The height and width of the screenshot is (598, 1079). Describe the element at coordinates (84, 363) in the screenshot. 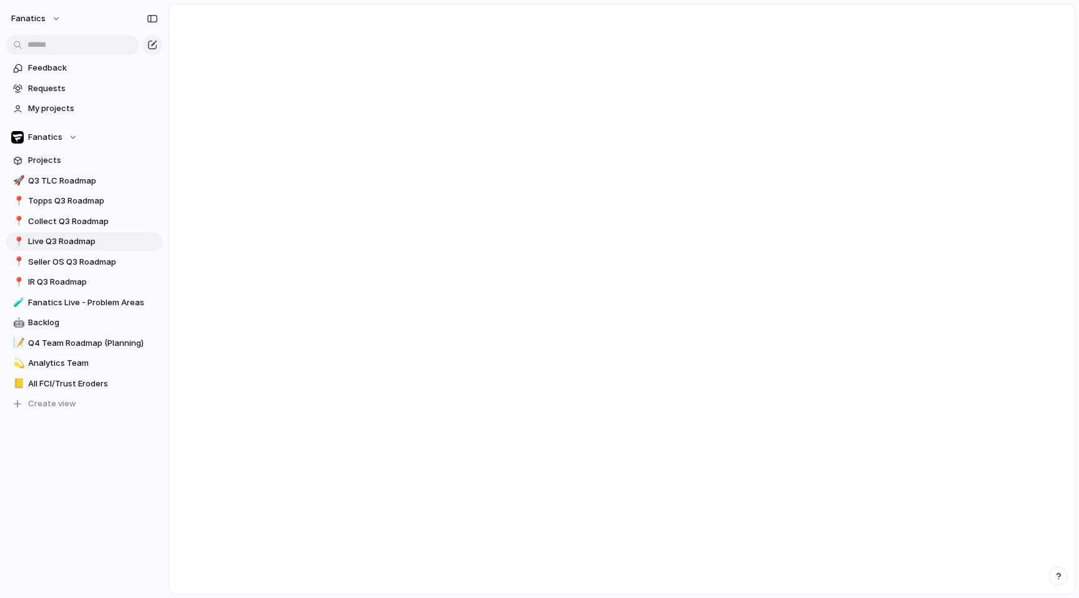

I see `div: 💫Analytics Team` at that location.